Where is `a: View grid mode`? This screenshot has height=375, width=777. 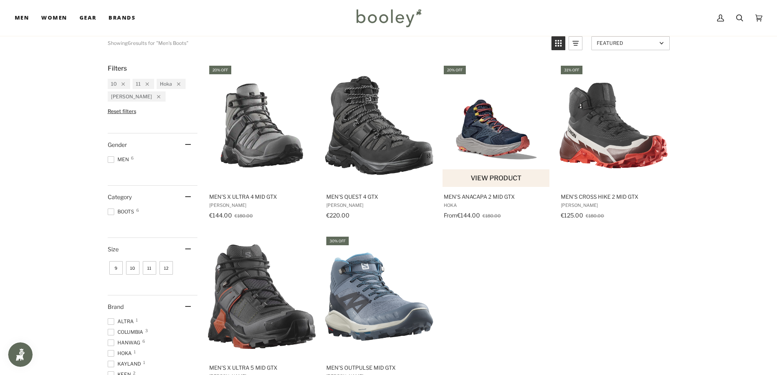
a: View grid mode is located at coordinates (558, 43).